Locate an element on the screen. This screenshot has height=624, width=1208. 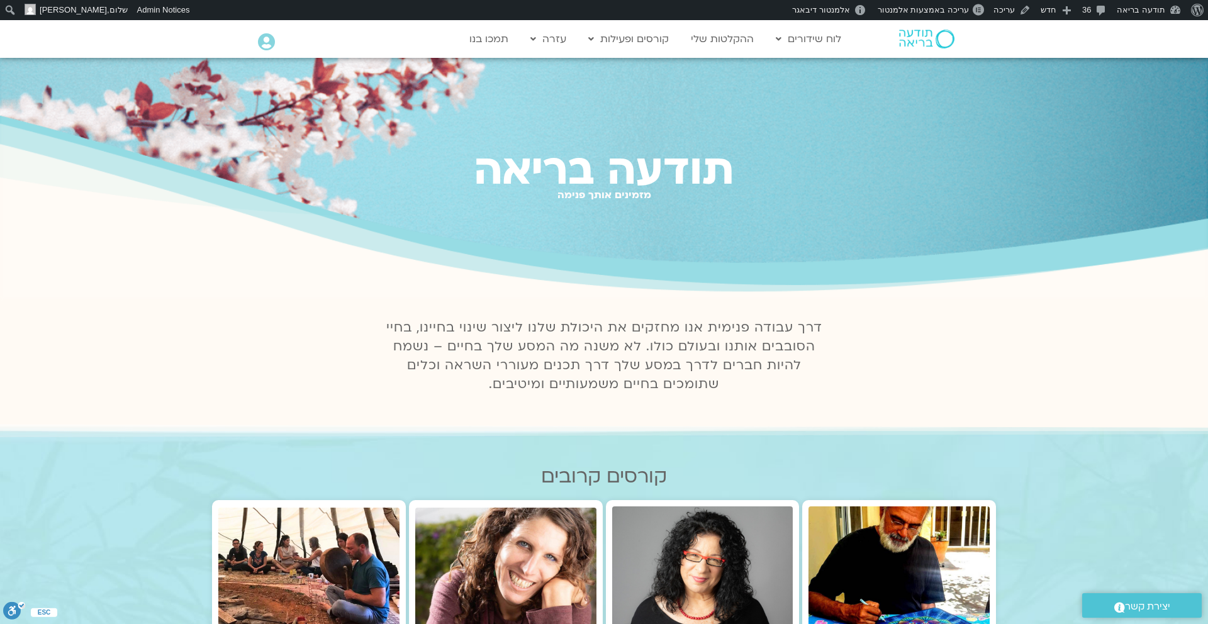
a: לוח שידורים is located at coordinates (808, 39).